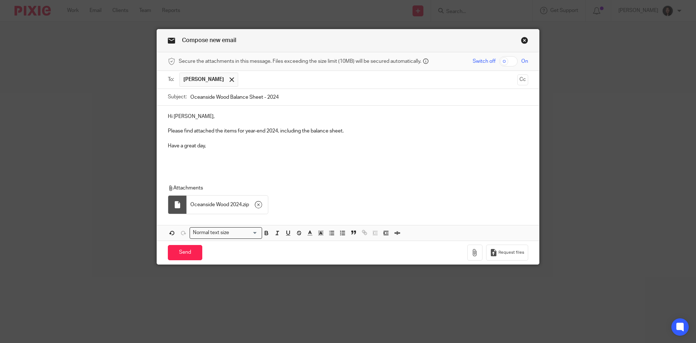 This screenshot has width=696, height=343. I want to click on span: Request files, so click(511, 252).